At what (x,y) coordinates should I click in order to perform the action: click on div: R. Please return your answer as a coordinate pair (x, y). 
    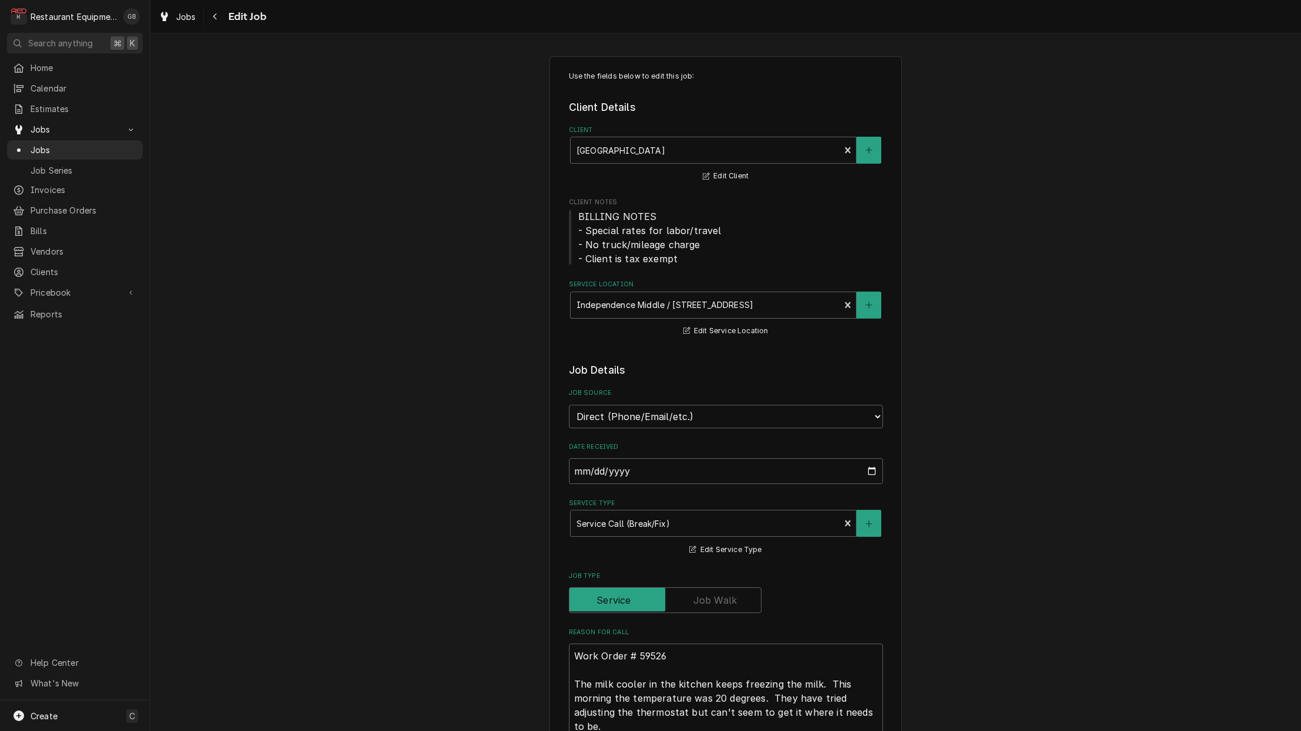
    Looking at the image, I should click on (19, 16).